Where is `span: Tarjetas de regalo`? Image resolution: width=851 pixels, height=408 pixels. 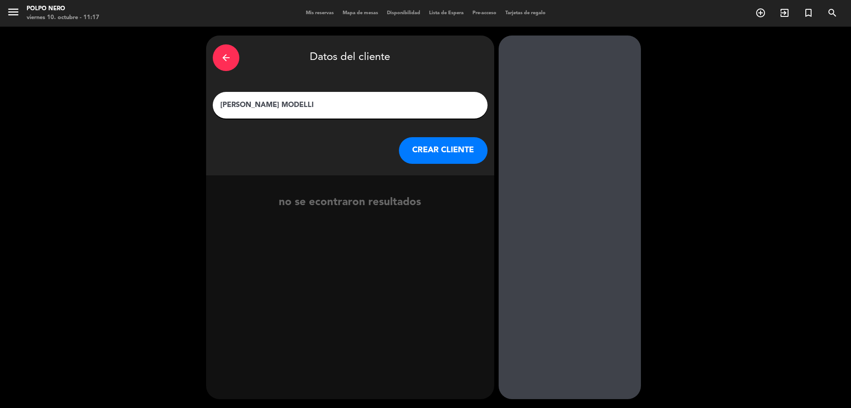
span: Tarjetas de regalo is located at coordinates (525, 13).